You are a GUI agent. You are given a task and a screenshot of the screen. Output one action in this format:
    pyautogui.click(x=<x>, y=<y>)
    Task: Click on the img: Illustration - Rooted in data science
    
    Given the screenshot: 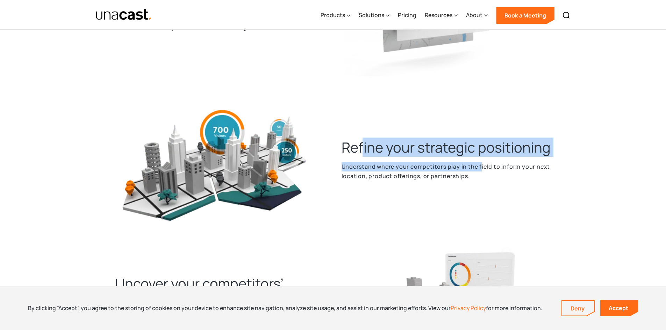 What is the action you would take?
    pyautogui.click(x=220, y=164)
    